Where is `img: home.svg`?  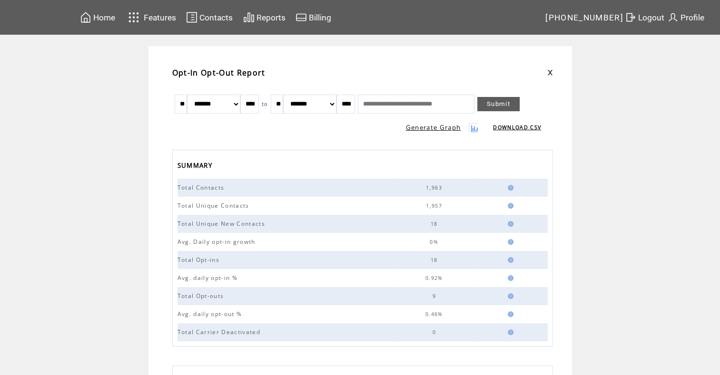
img: home.svg is located at coordinates (86, 17).